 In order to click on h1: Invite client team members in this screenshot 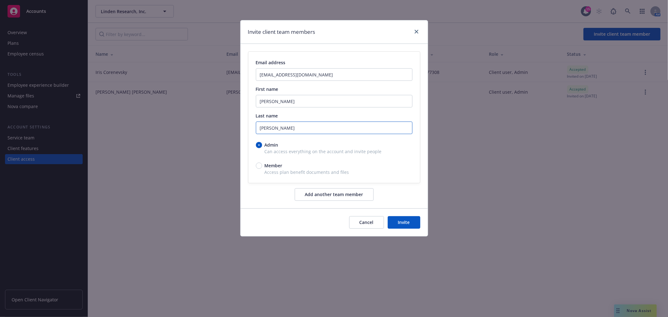, I will do `click(281, 32)`.